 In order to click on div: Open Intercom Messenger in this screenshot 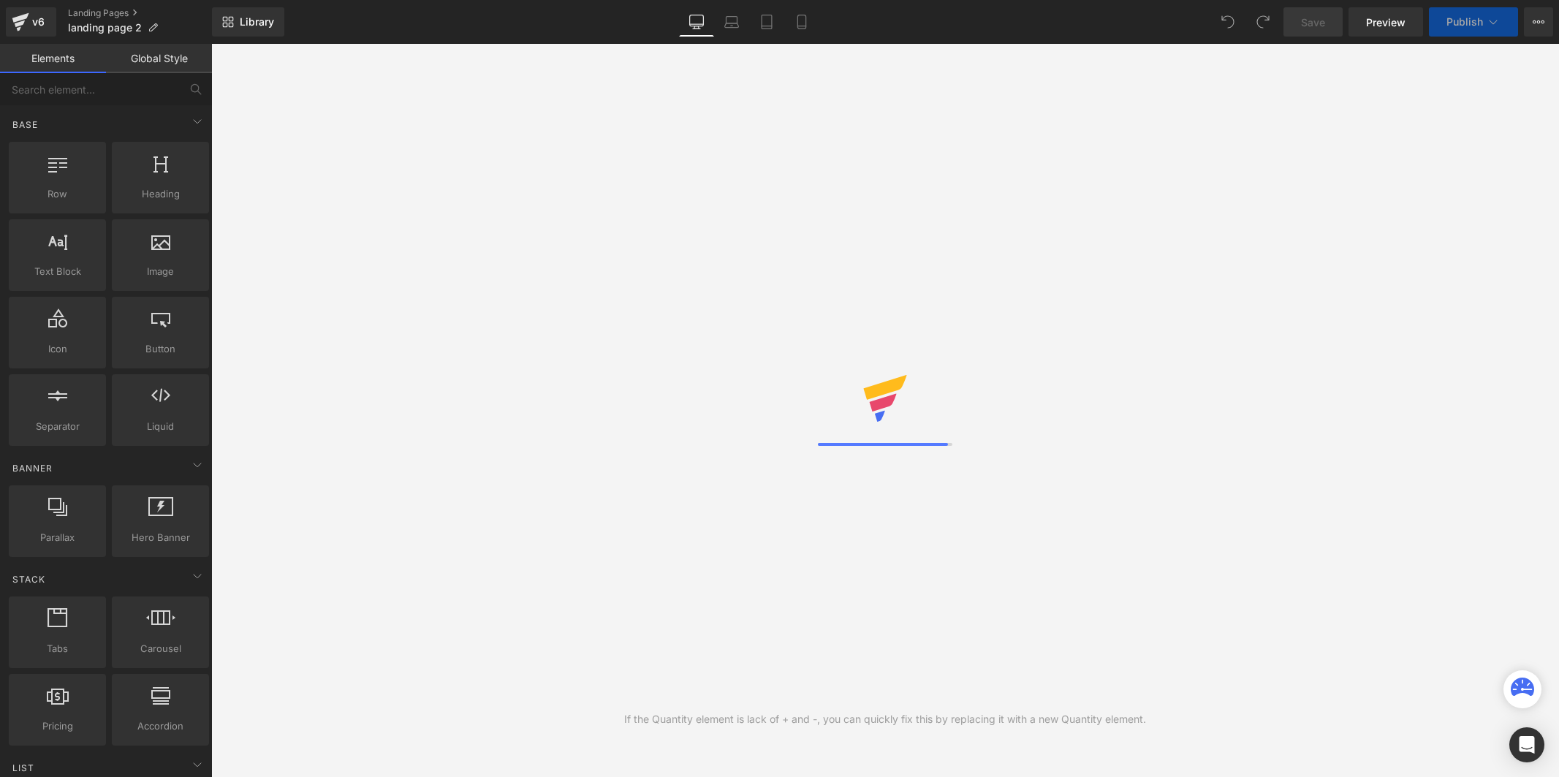, I will do `click(1526, 745)`.